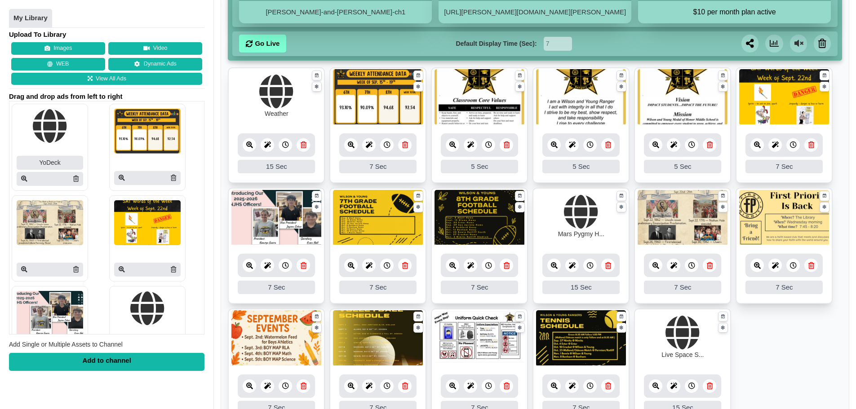  Describe the element at coordinates (480, 218) in the screenshot. I see `img: 13.968 mb` at that location.